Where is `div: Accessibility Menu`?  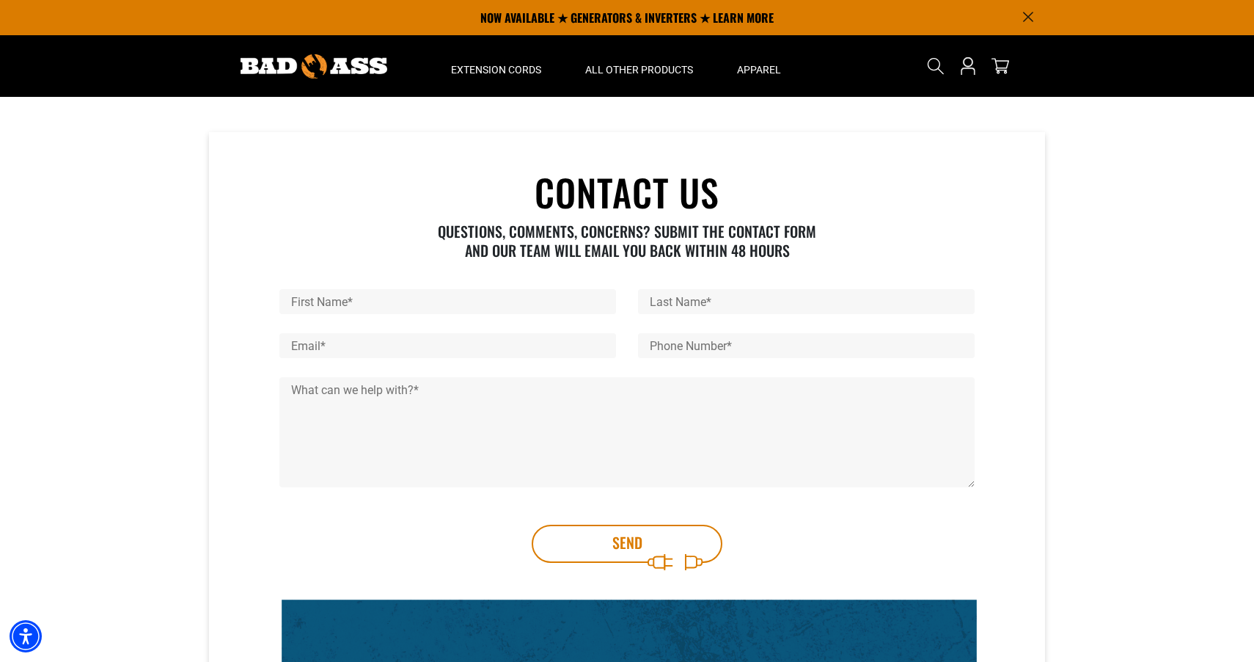 div: Accessibility Menu is located at coordinates (26, 636).